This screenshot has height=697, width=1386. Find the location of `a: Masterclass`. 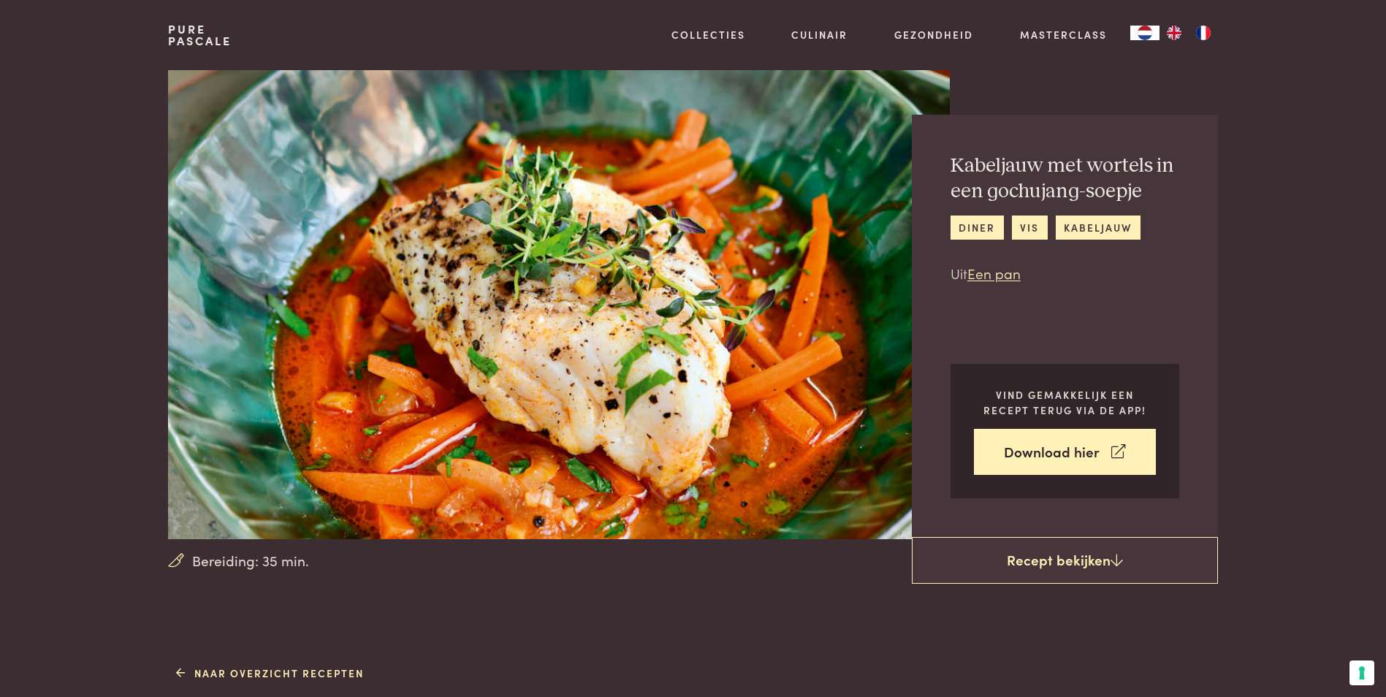

a: Masterclass is located at coordinates (1063, 34).